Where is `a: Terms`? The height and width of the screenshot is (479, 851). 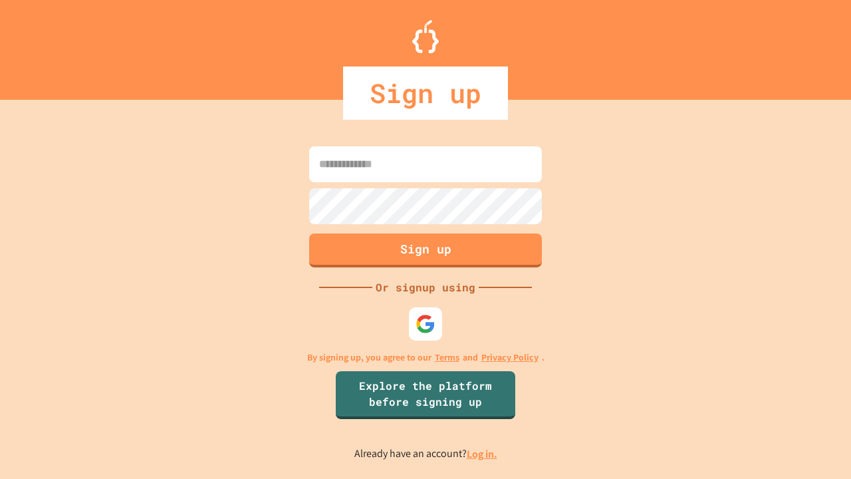
a: Terms is located at coordinates (447, 357).